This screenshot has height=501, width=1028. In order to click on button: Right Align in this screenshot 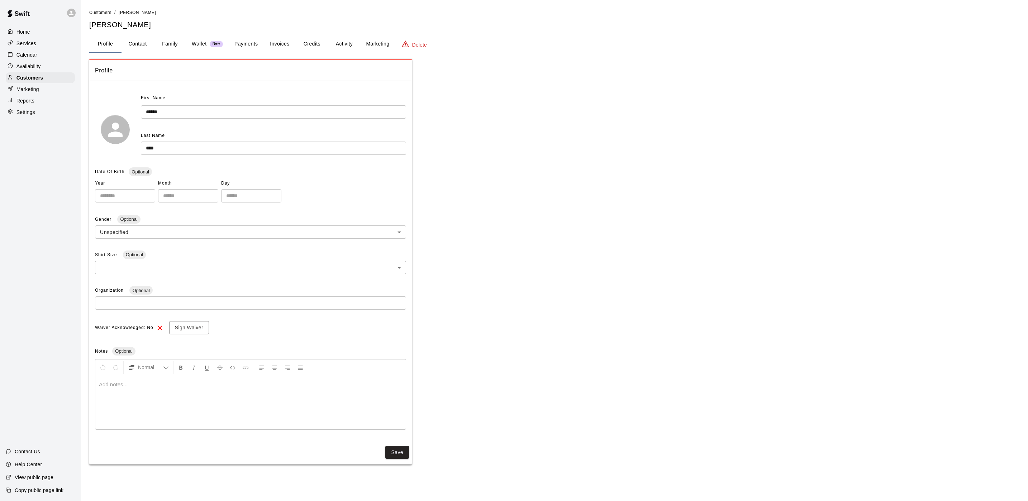, I will do `click(287, 367)`.